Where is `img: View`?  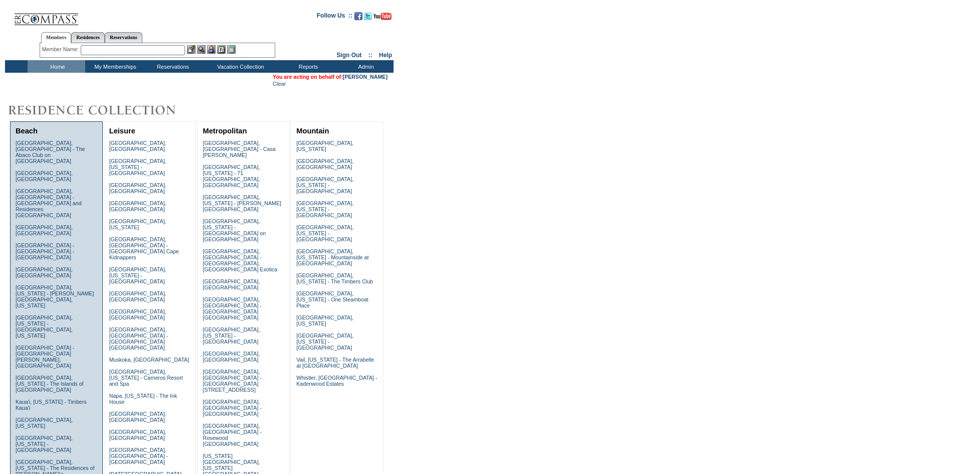 img: View is located at coordinates (201, 49).